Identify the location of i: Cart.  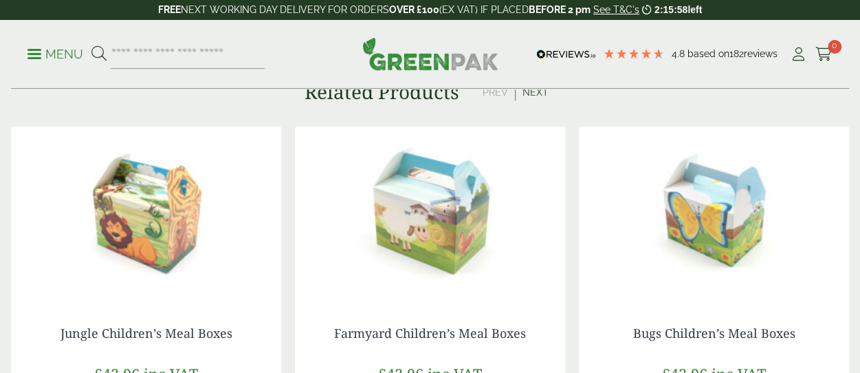
(824, 54).